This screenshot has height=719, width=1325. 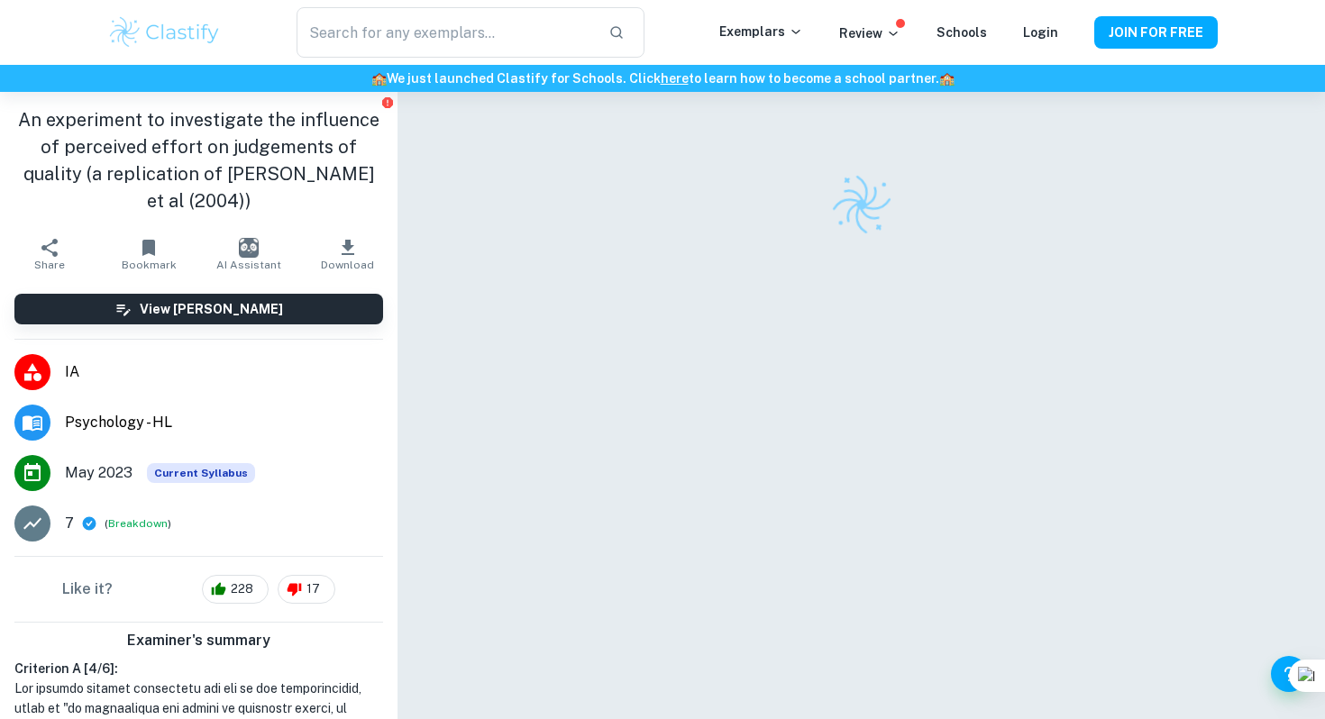 I want to click on a: JOIN FOR FREE, so click(x=1156, y=32).